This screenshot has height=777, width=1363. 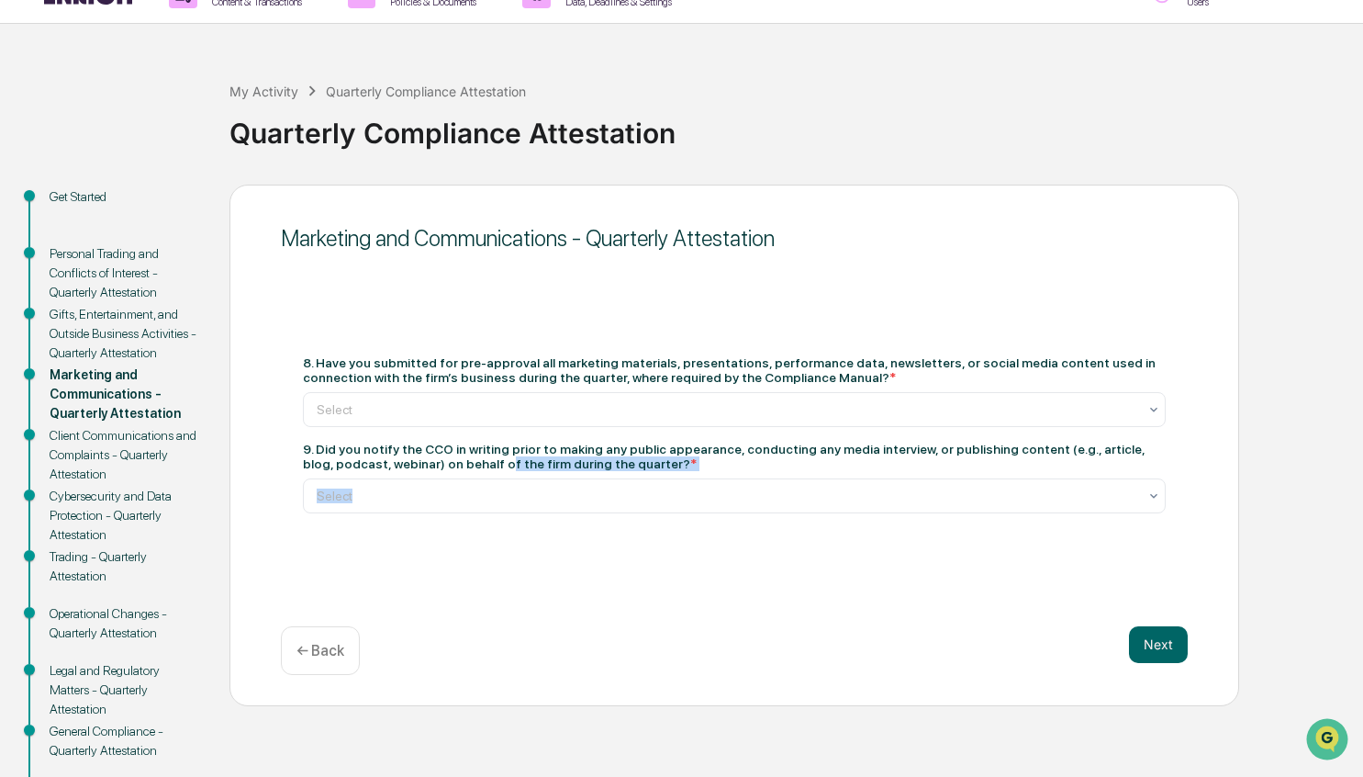 I want to click on div: 8. Have you submitted for pre-approval all marketing materials, presentations, performance data, ..., so click(x=734, y=370).